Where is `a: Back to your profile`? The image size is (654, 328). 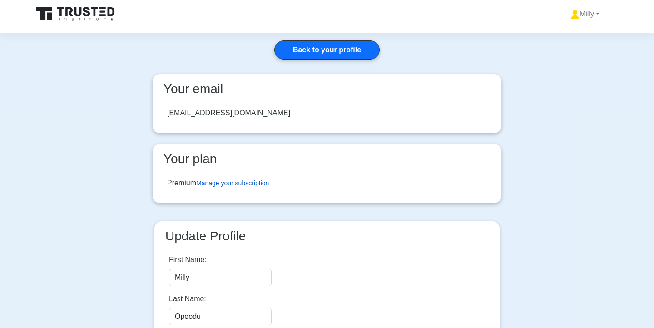 a: Back to your profile is located at coordinates (327, 50).